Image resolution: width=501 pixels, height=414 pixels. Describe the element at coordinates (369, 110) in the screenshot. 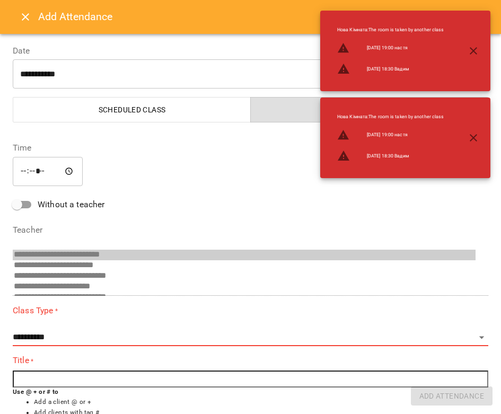

I see `button: Out of Schedule` at that location.